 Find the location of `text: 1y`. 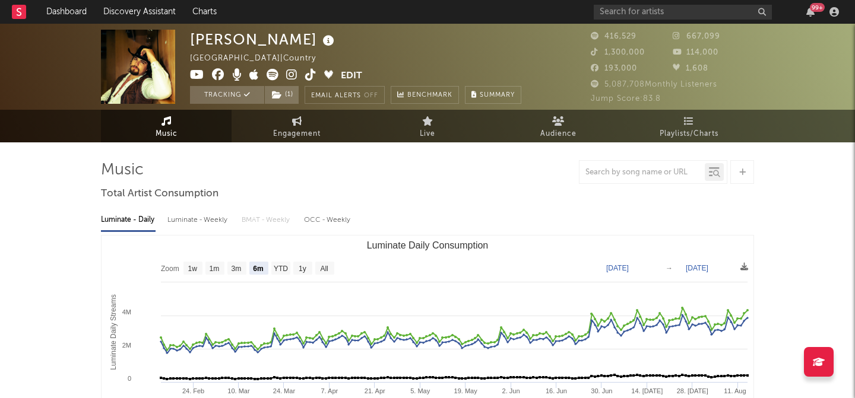

text: 1y is located at coordinates (302, 269).